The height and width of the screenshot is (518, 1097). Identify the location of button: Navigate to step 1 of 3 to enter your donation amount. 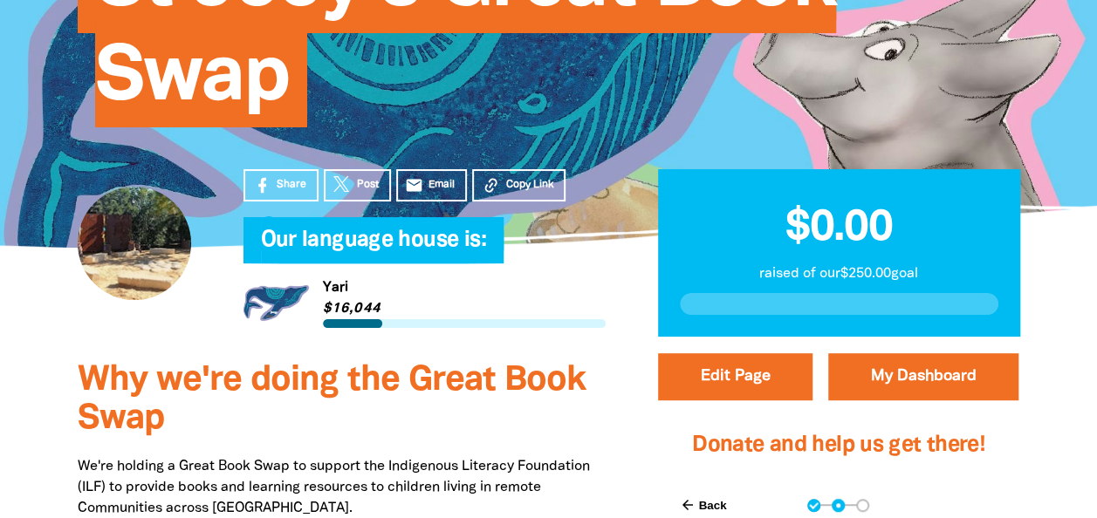
(813, 505).